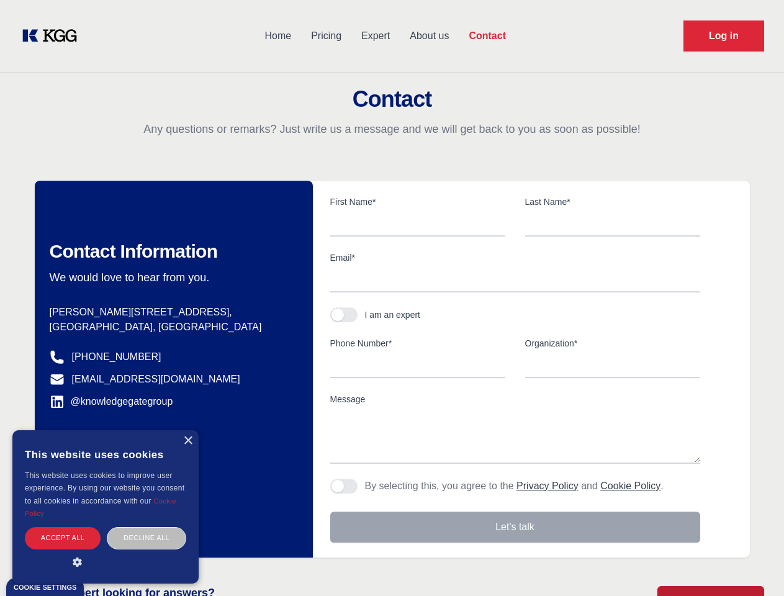 This screenshot has width=784, height=596. What do you see at coordinates (547, 485) in the screenshot?
I see `a: Privacy Policy` at bounding box center [547, 485].